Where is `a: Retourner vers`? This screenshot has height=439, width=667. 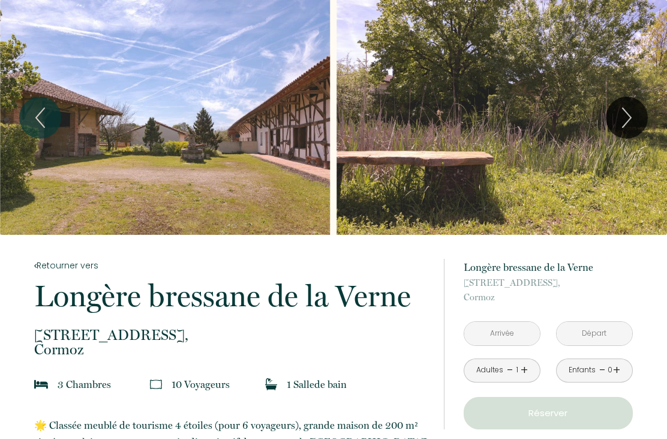 a: Retourner vers is located at coordinates (231, 265).